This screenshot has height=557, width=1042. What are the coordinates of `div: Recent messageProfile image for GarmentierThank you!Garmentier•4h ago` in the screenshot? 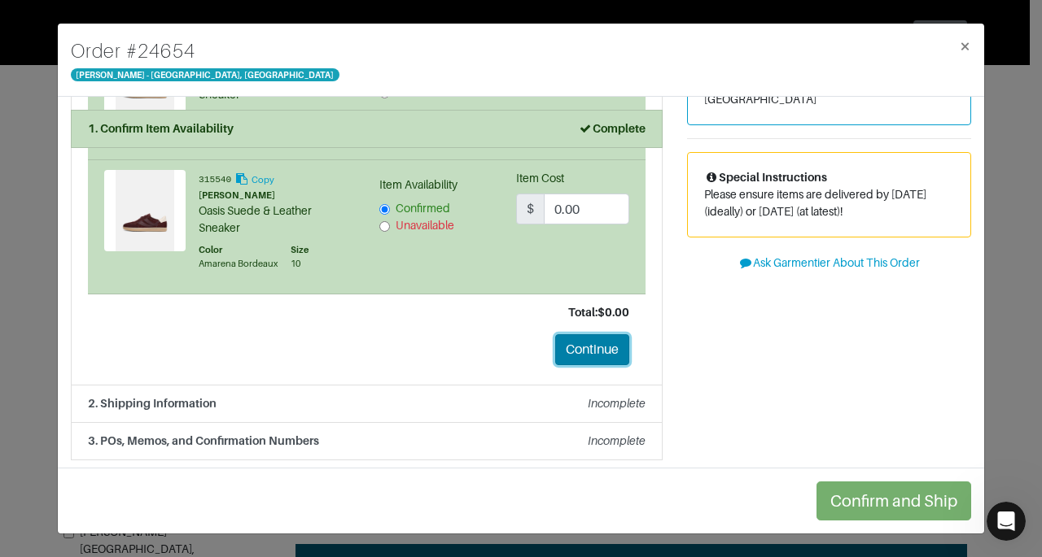 It's located at (163, 234).